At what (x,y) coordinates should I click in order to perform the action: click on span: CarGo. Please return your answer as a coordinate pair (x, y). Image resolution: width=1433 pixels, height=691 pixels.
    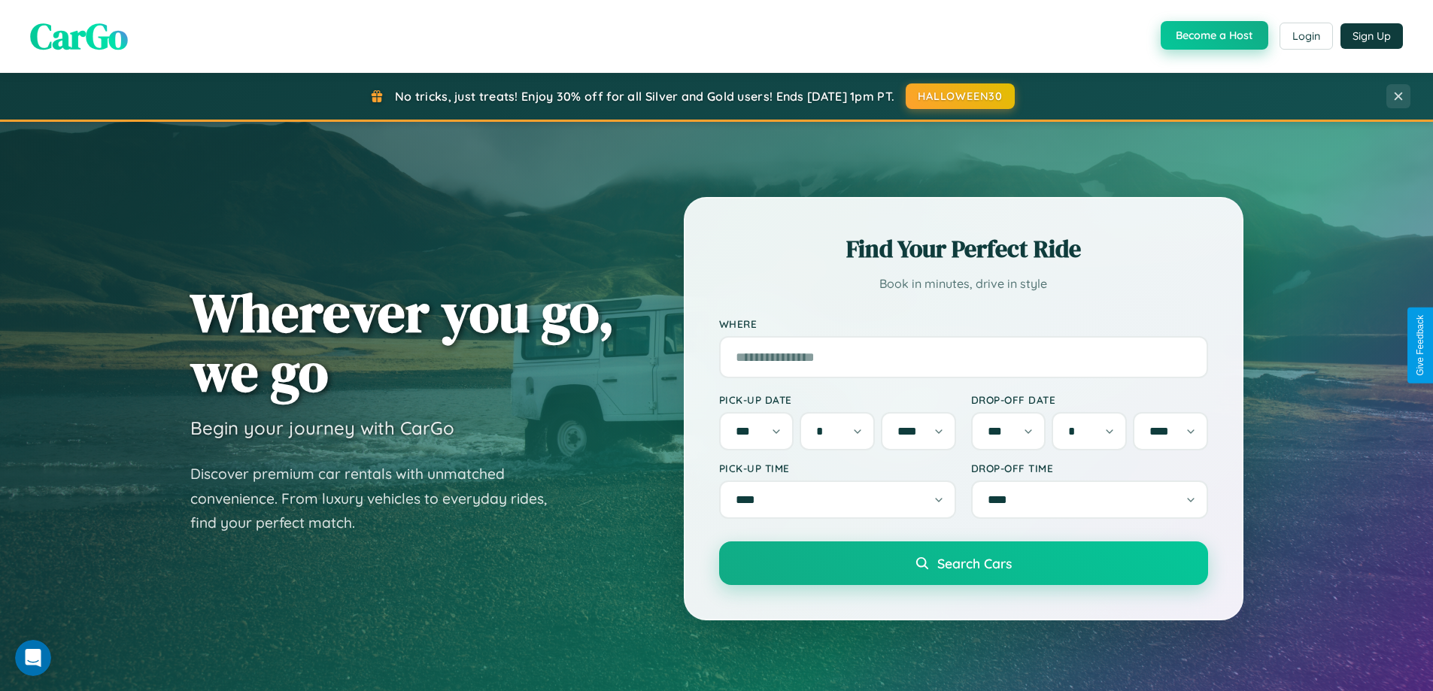
    Looking at the image, I should click on (79, 36).